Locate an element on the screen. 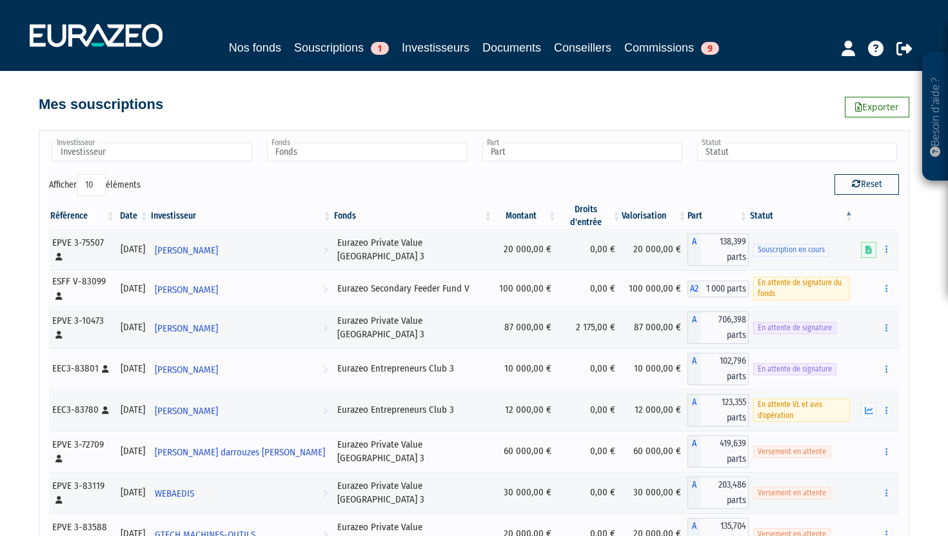  span: 102,796 parts is located at coordinates (724, 369).